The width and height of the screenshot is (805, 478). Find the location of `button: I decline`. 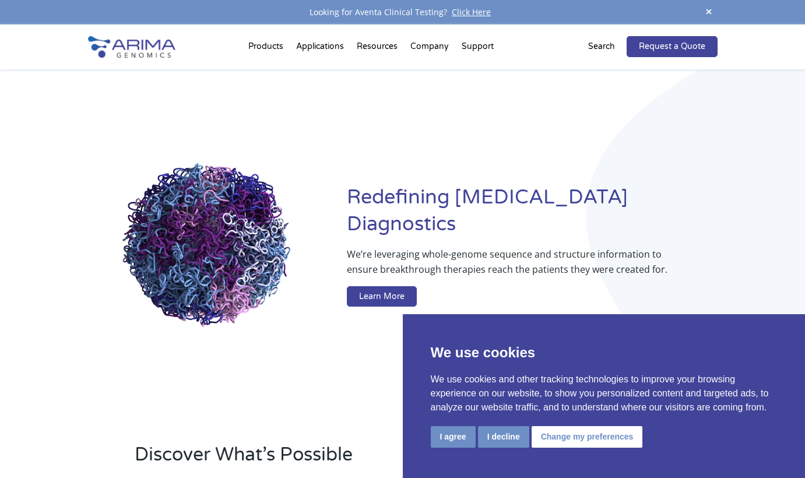

button: I decline is located at coordinates (503, 436).